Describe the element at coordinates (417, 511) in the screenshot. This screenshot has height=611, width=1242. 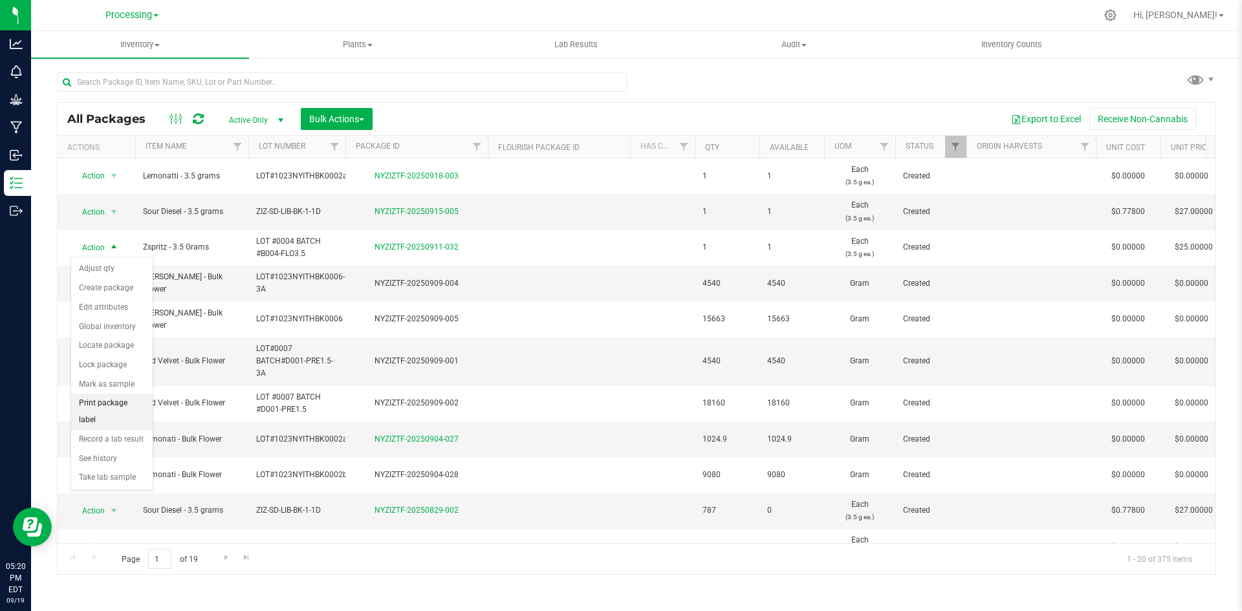
I see `a: NYZIZTF-20250829-002` at that location.